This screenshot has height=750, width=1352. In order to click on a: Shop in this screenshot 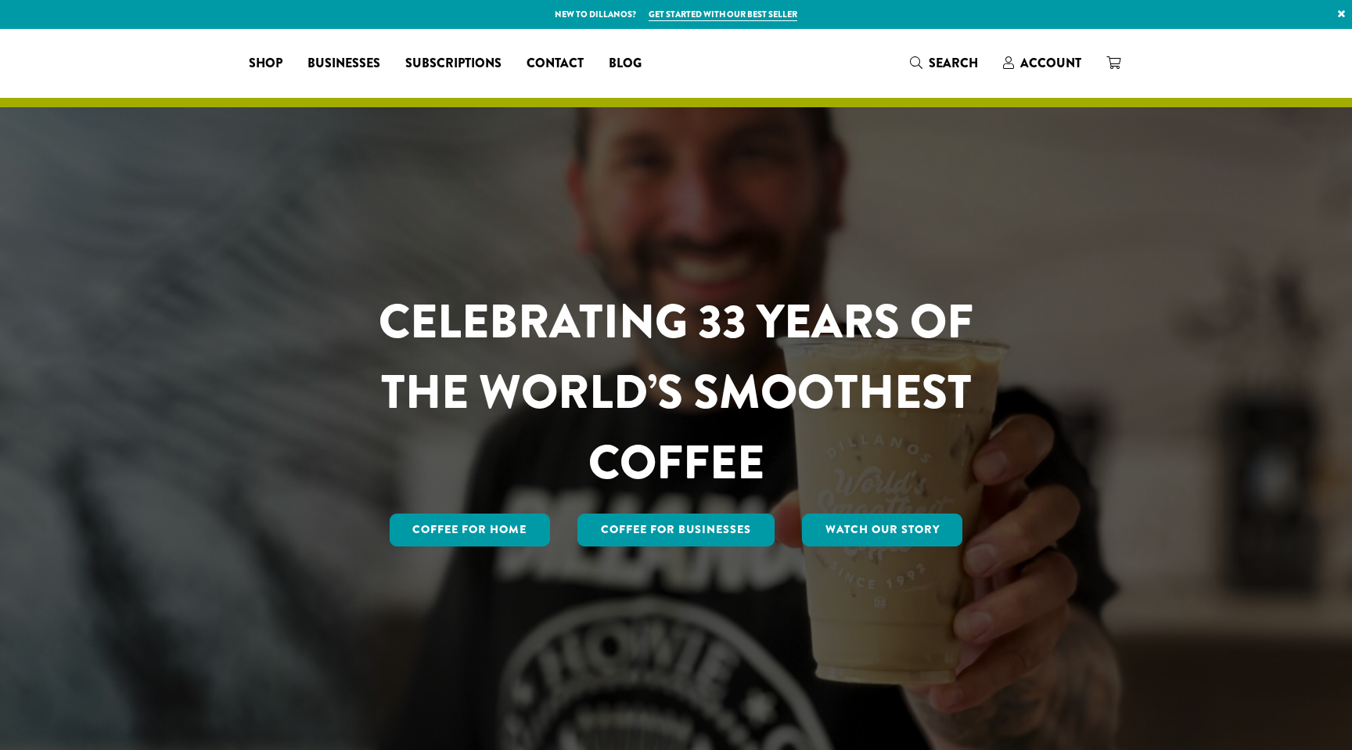, I will do `click(265, 63)`.